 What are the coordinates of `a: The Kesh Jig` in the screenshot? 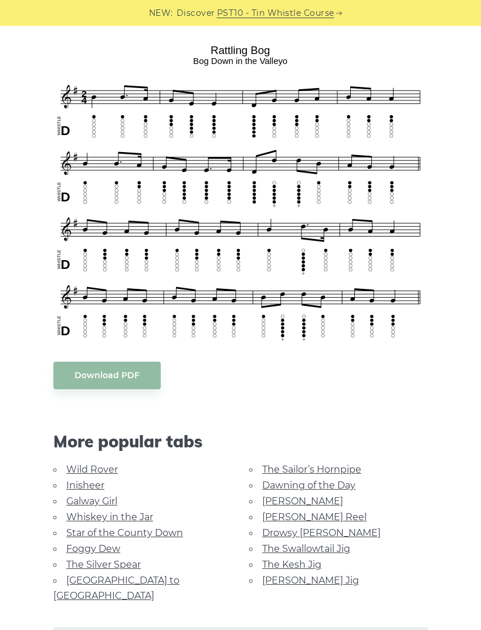 It's located at (292, 564).